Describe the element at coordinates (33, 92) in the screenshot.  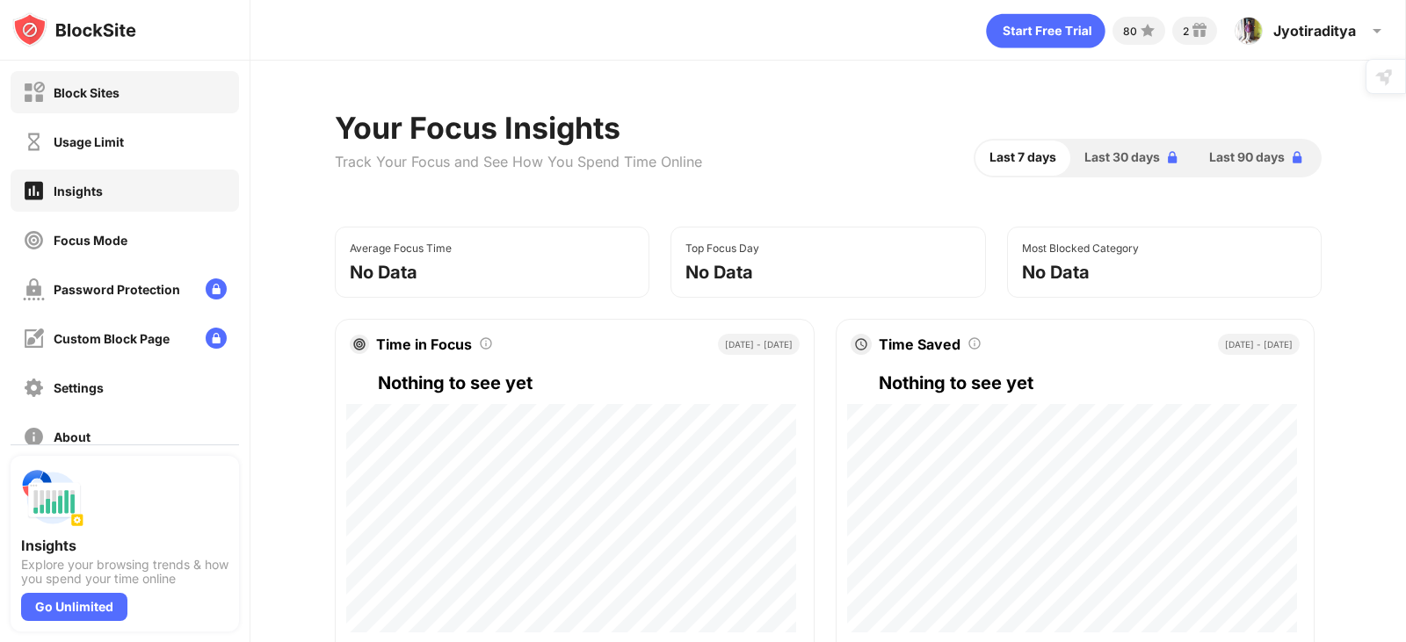
I see `img: block-off.svg` at that location.